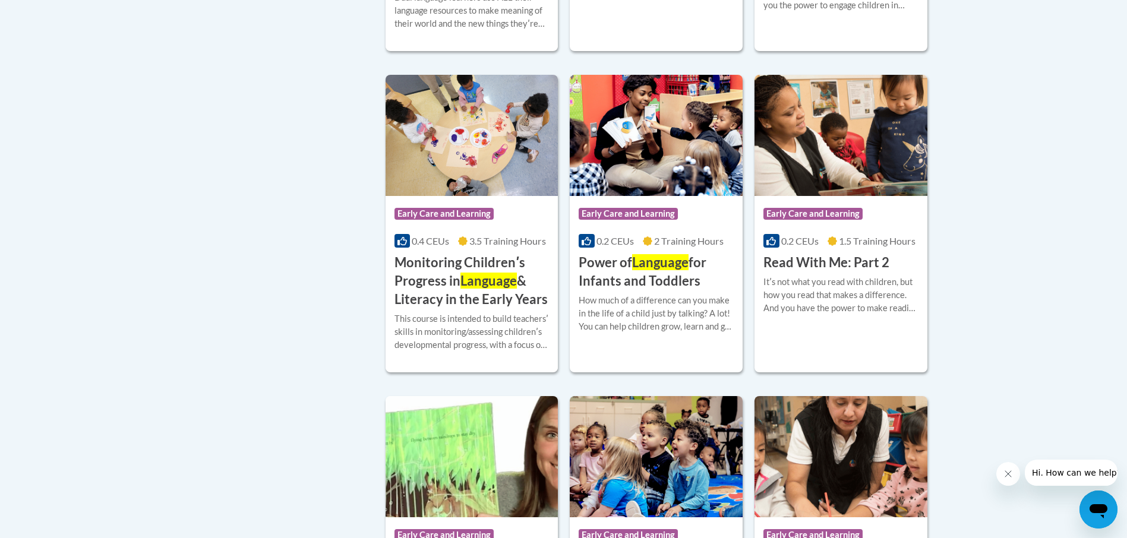  I want to click on div: How much of a difference can you make in the life of a child just by talking? A lot! You can help..., so click(656, 314).